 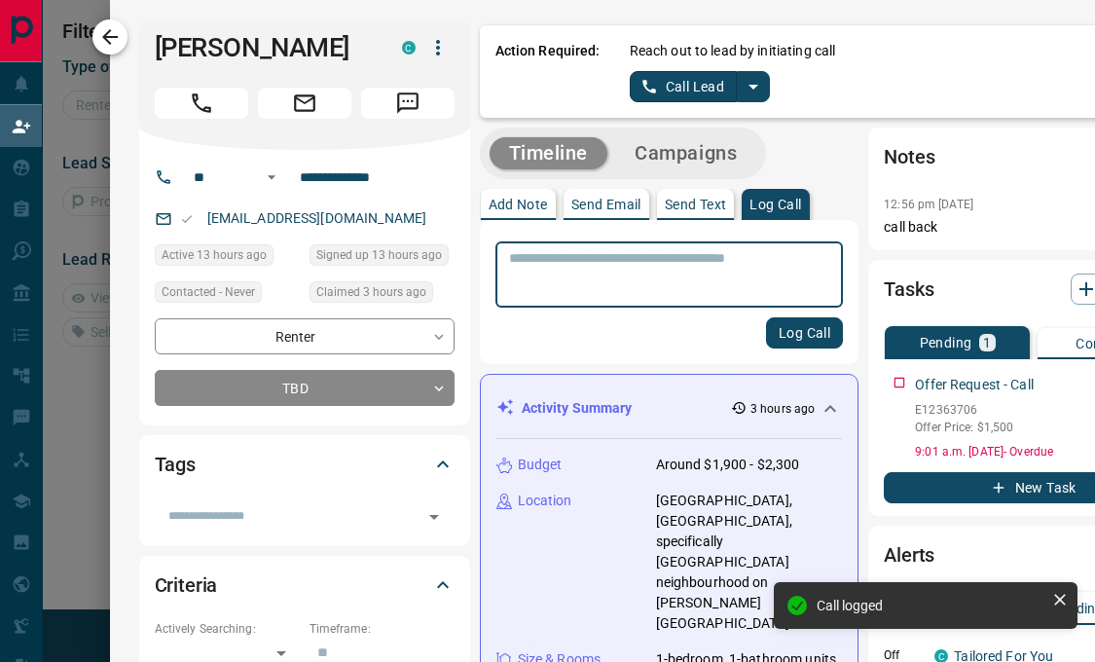 I want to click on p: 3 hours ago, so click(x=782, y=409).